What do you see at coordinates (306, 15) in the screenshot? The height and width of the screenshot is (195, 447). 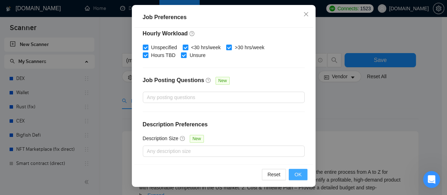 I see `button: Close` at bounding box center [306, 15].